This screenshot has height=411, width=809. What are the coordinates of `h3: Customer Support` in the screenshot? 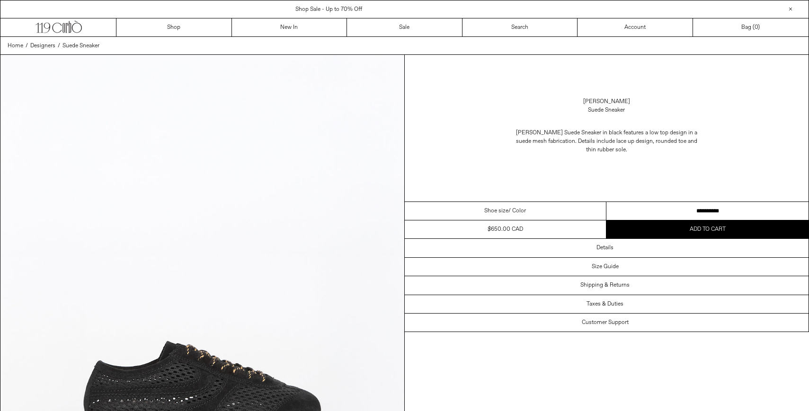 It's located at (605, 323).